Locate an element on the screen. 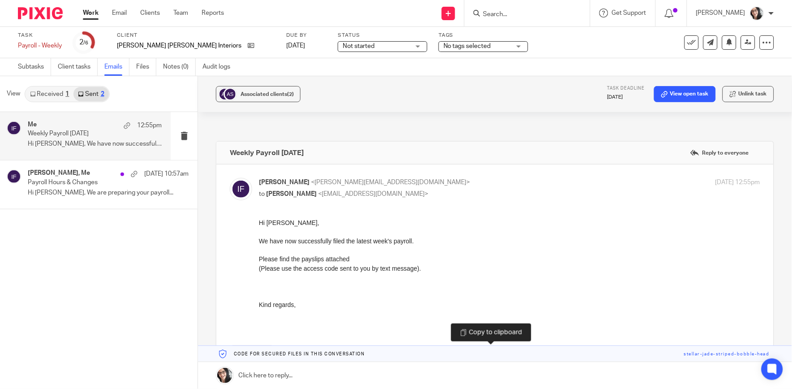 The width and height of the screenshot is (792, 389). a: Email is located at coordinates (119, 13).